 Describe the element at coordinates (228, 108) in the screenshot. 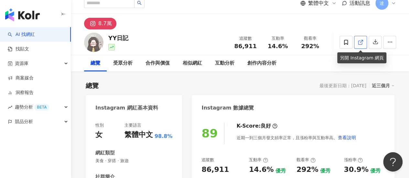

I see `div: Instagram 數據總覽` at that location.